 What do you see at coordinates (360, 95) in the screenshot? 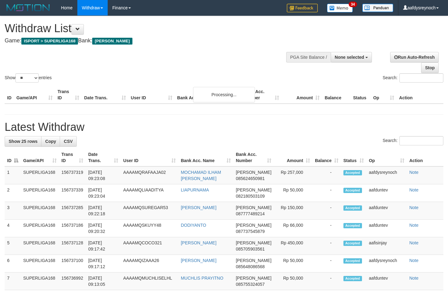
I see `th: Status` at bounding box center [360, 95].